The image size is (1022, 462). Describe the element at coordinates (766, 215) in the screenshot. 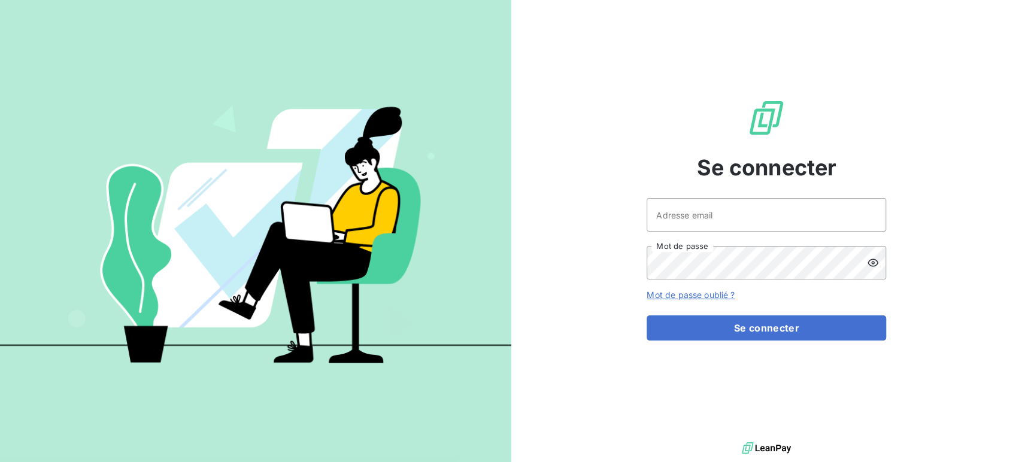

I see `input: placeholder` at that location.